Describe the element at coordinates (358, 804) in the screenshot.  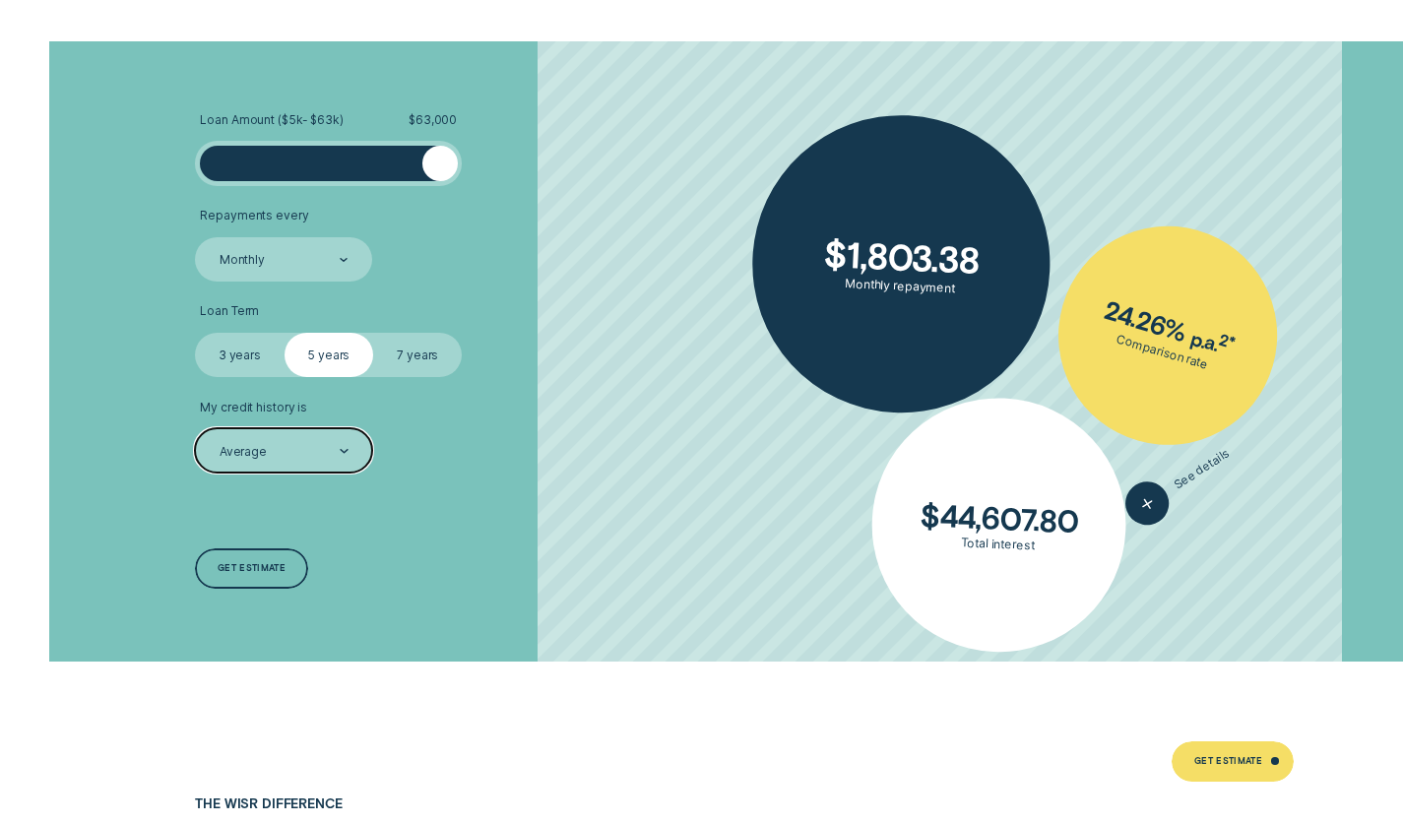
I see `h4: The Wisr Difference` at that location.